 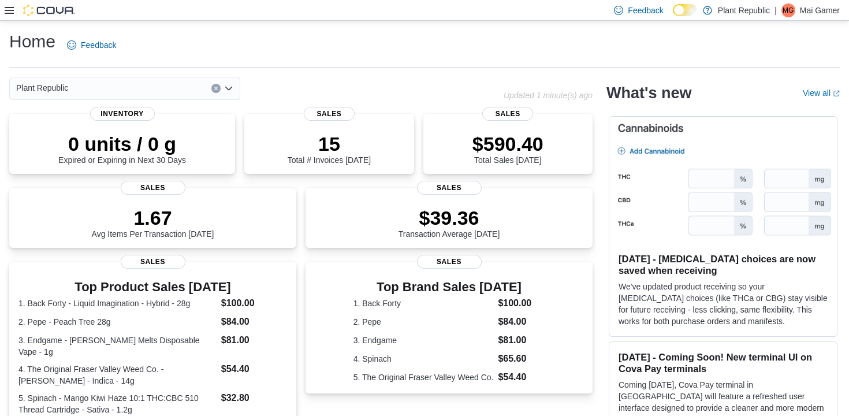 I want to click on dt: 5. Spinach - Mango Kiwi Haze 10:1 THC:CBC 510 Thread Cartridge - Sativa - 1.2g, so click(x=117, y=404).